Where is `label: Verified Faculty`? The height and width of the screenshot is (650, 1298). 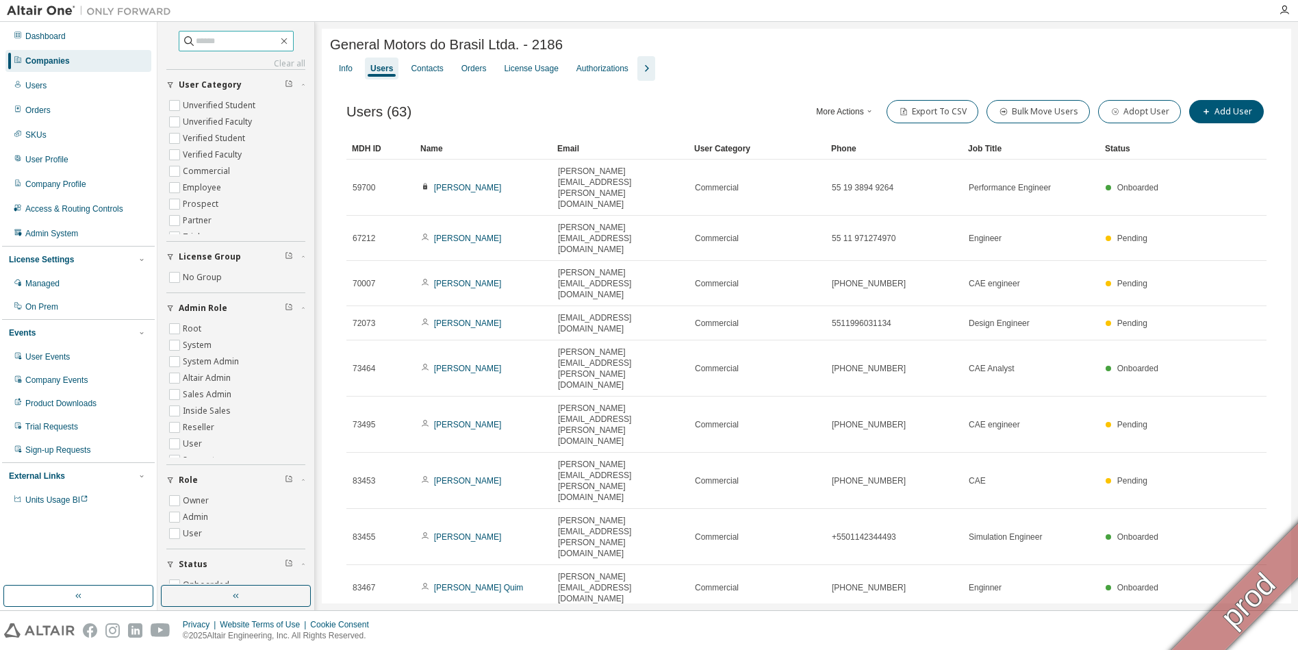
label: Verified Faculty is located at coordinates (214, 155).